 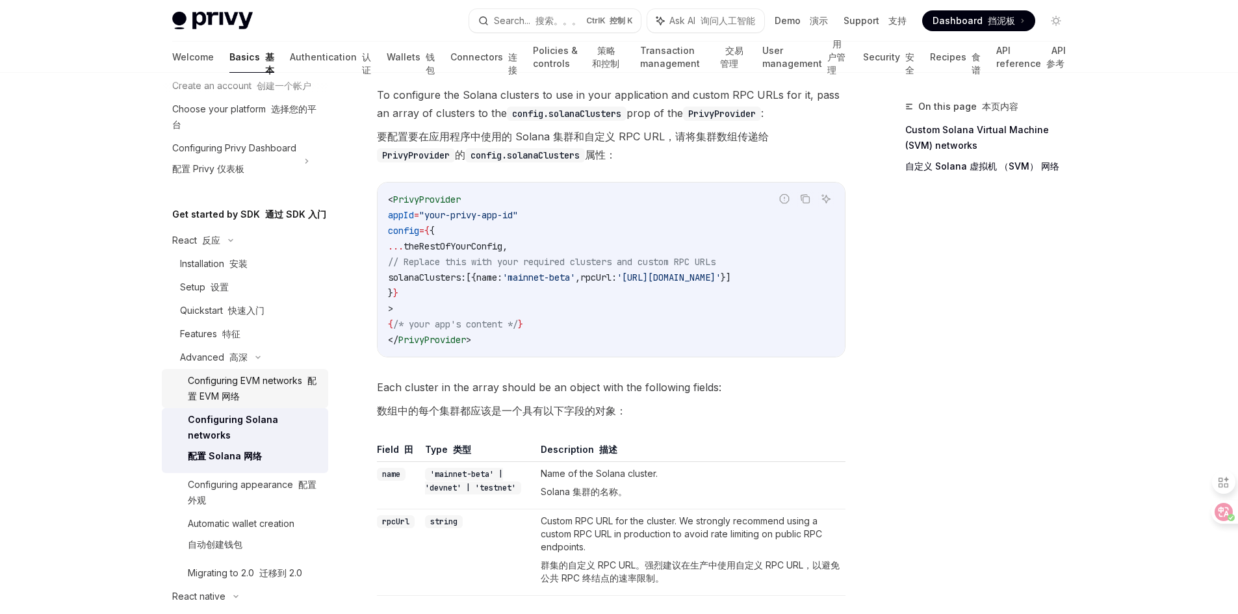 I want to click on th: Type, so click(x=477, y=452).